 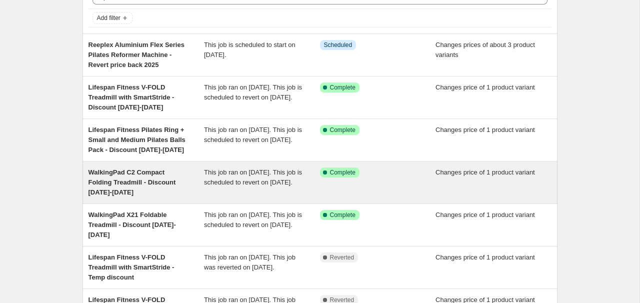 I want to click on span: Changes prices of about 3 product variants, so click(x=485, y=50).